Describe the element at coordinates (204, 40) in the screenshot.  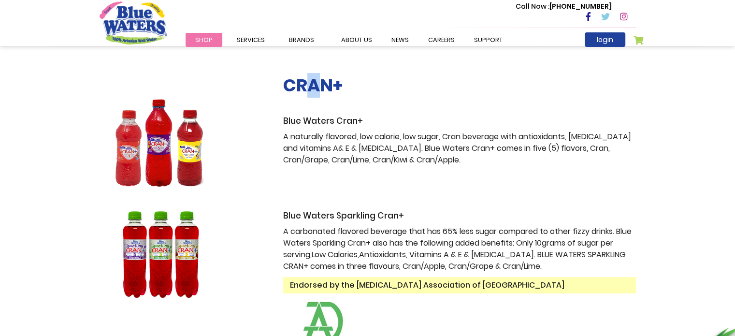
I see `span: Shop` at that location.